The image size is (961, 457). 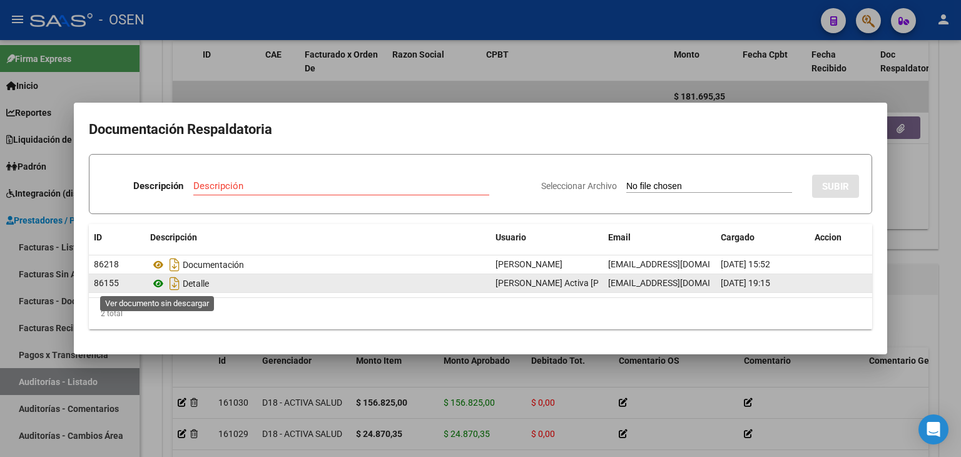 I want to click on span: 86218, so click(x=106, y=264).